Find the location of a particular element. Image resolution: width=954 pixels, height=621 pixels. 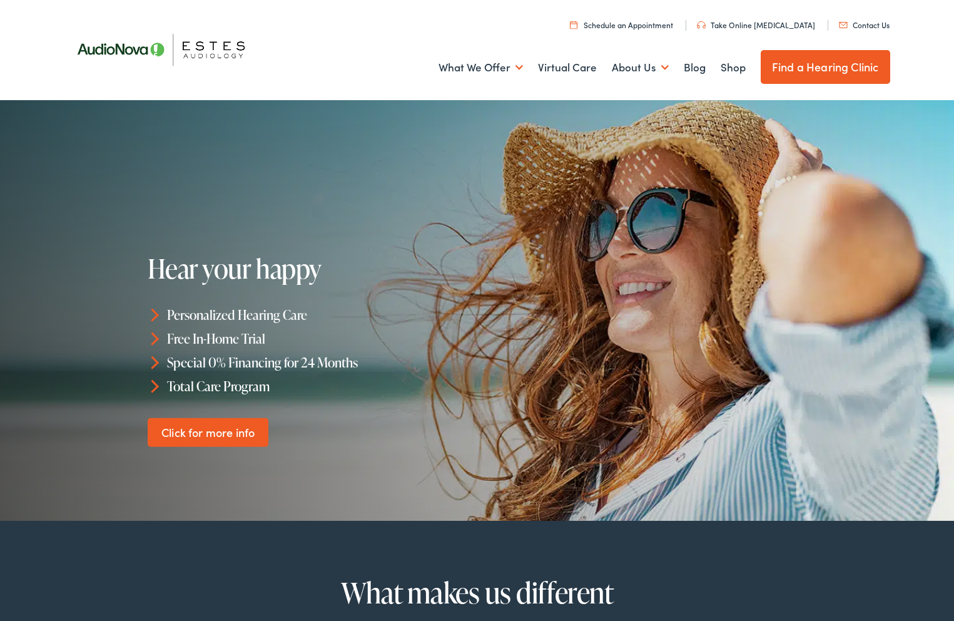

a: What We Offer is located at coordinates (480, 68).